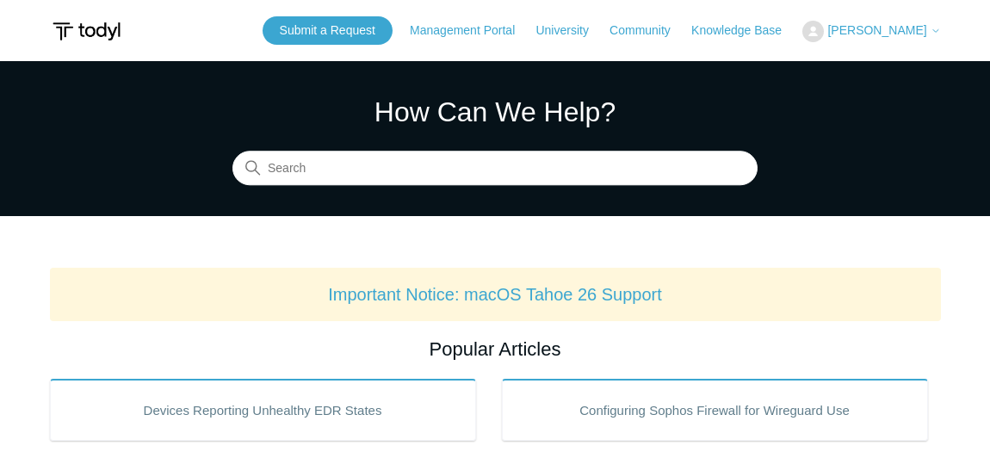 The image size is (990, 458). I want to click on a: Community, so click(648, 30).